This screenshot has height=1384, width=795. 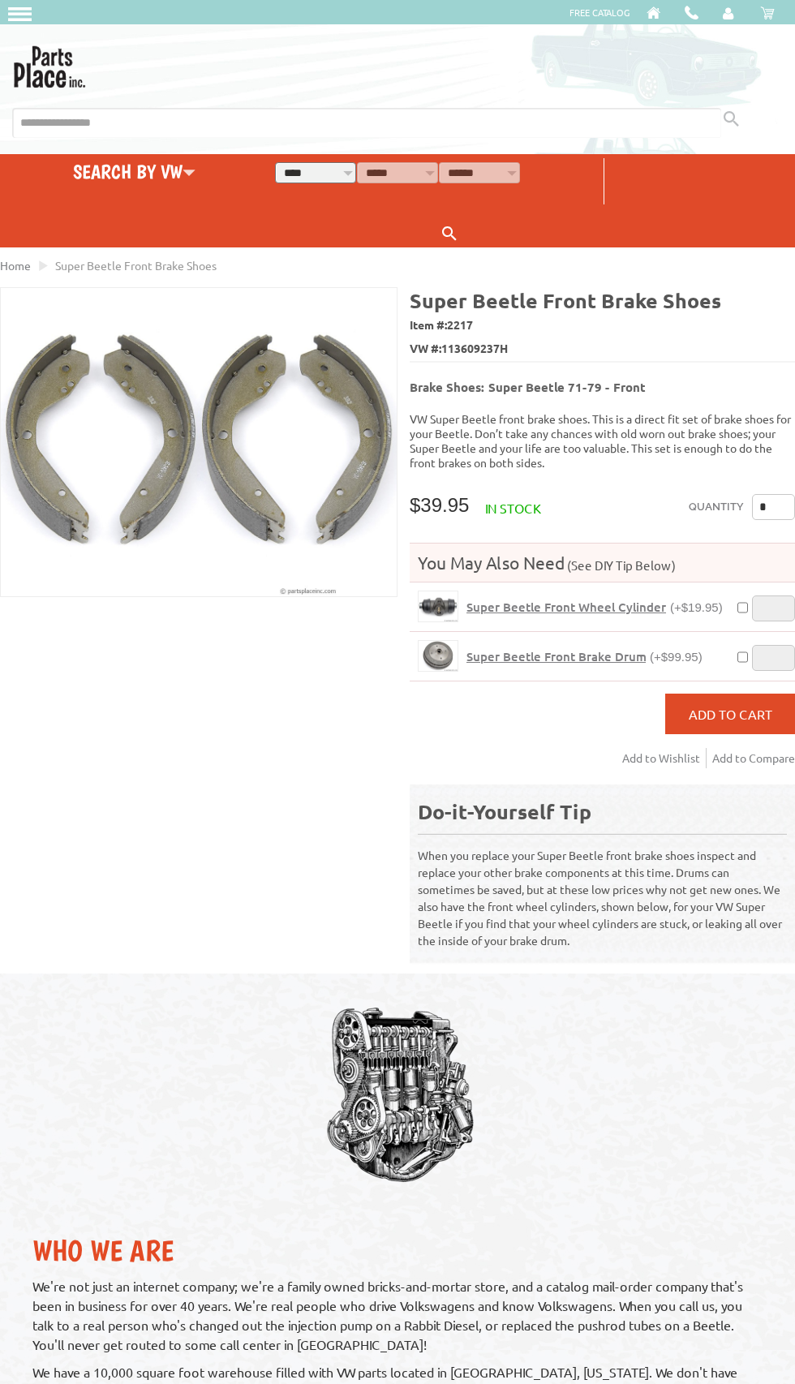 What do you see at coordinates (696, 607) in the screenshot?
I see `span: (+$19.95)` at bounding box center [696, 607].